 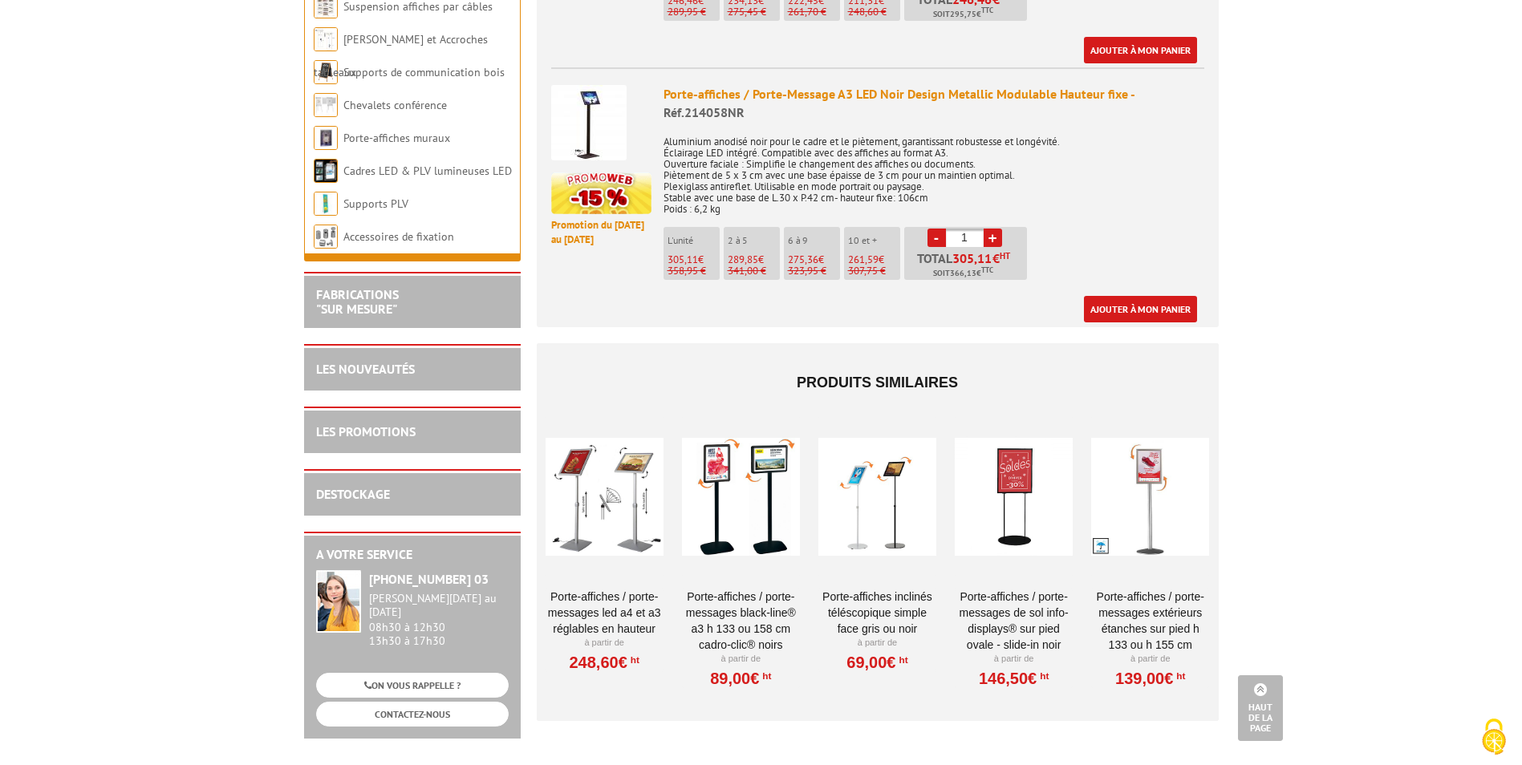 What do you see at coordinates (412, 685) in the screenshot?
I see `a: ON VOUS RAPPELLE ?` at bounding box center [412, 685].